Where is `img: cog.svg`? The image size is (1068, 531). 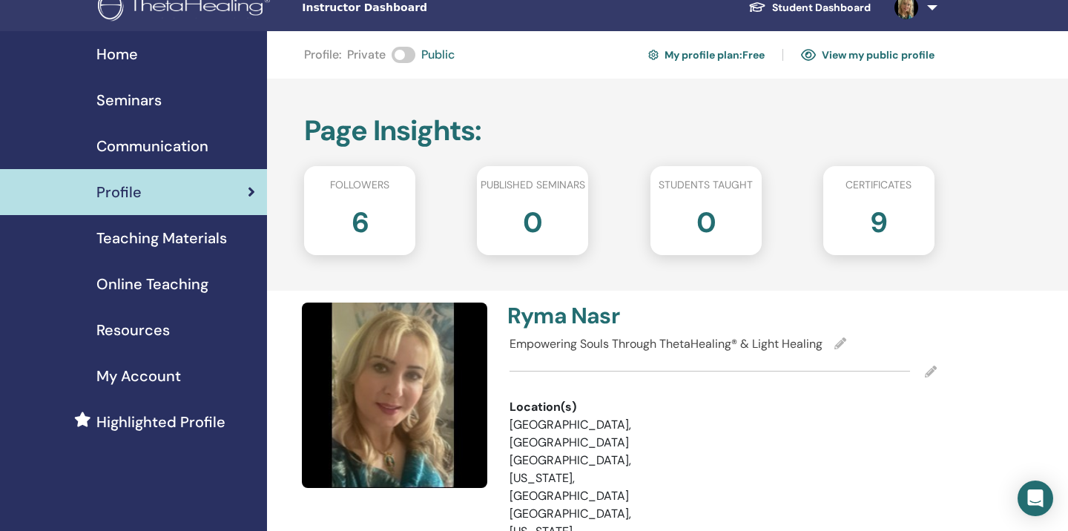
img: cog.svg is located at coordinates (654, 55).